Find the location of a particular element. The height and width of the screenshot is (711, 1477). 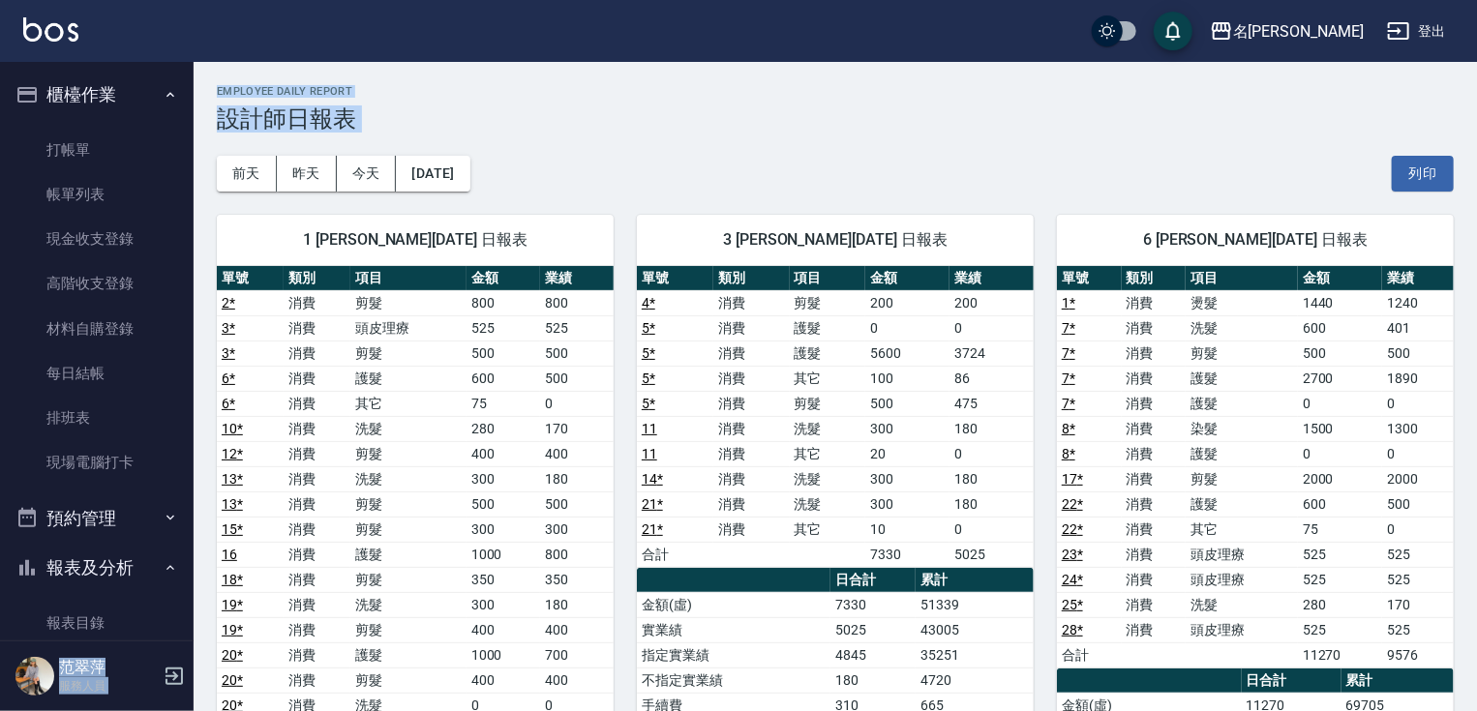

td: 10 is located at coordinates (907, 529).